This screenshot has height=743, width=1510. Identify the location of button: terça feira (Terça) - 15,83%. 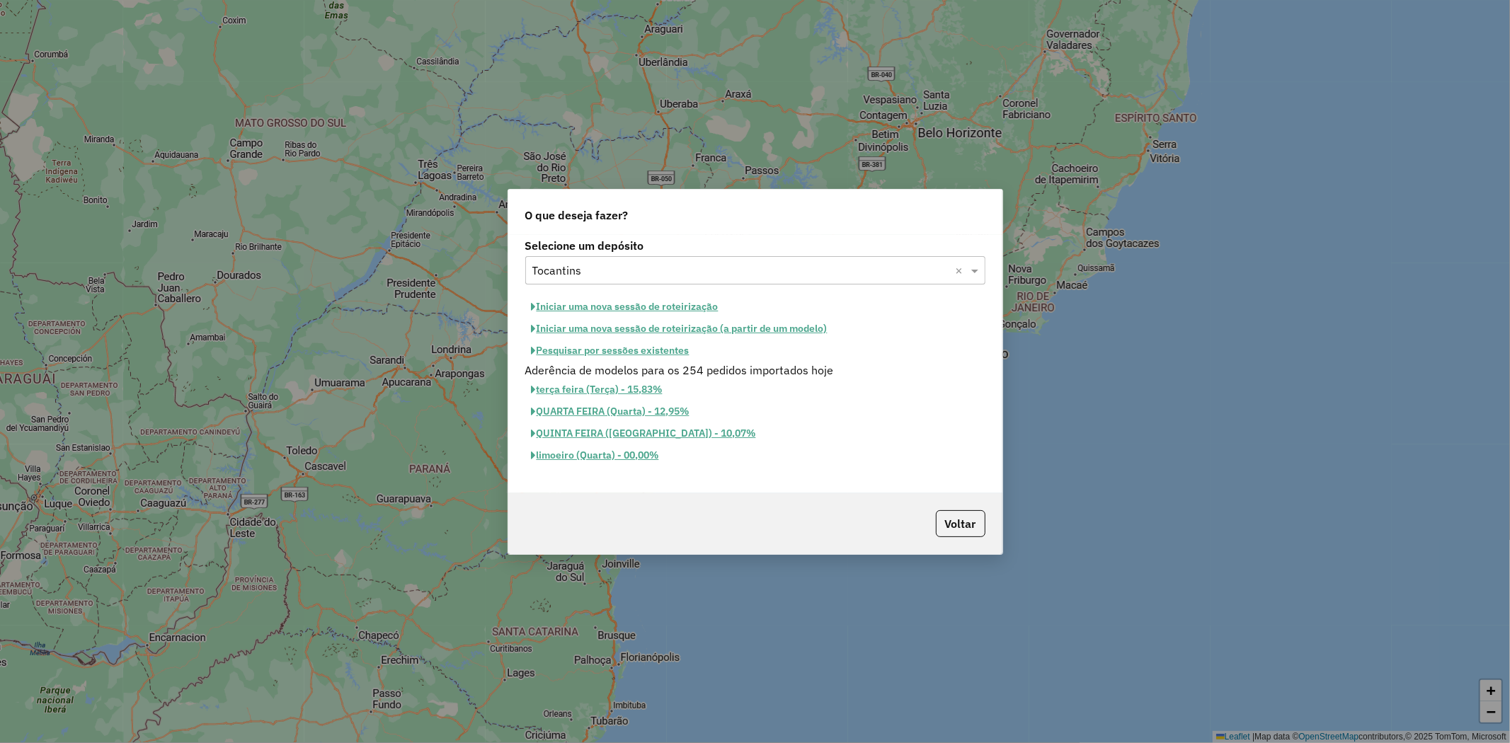
(597, 389).